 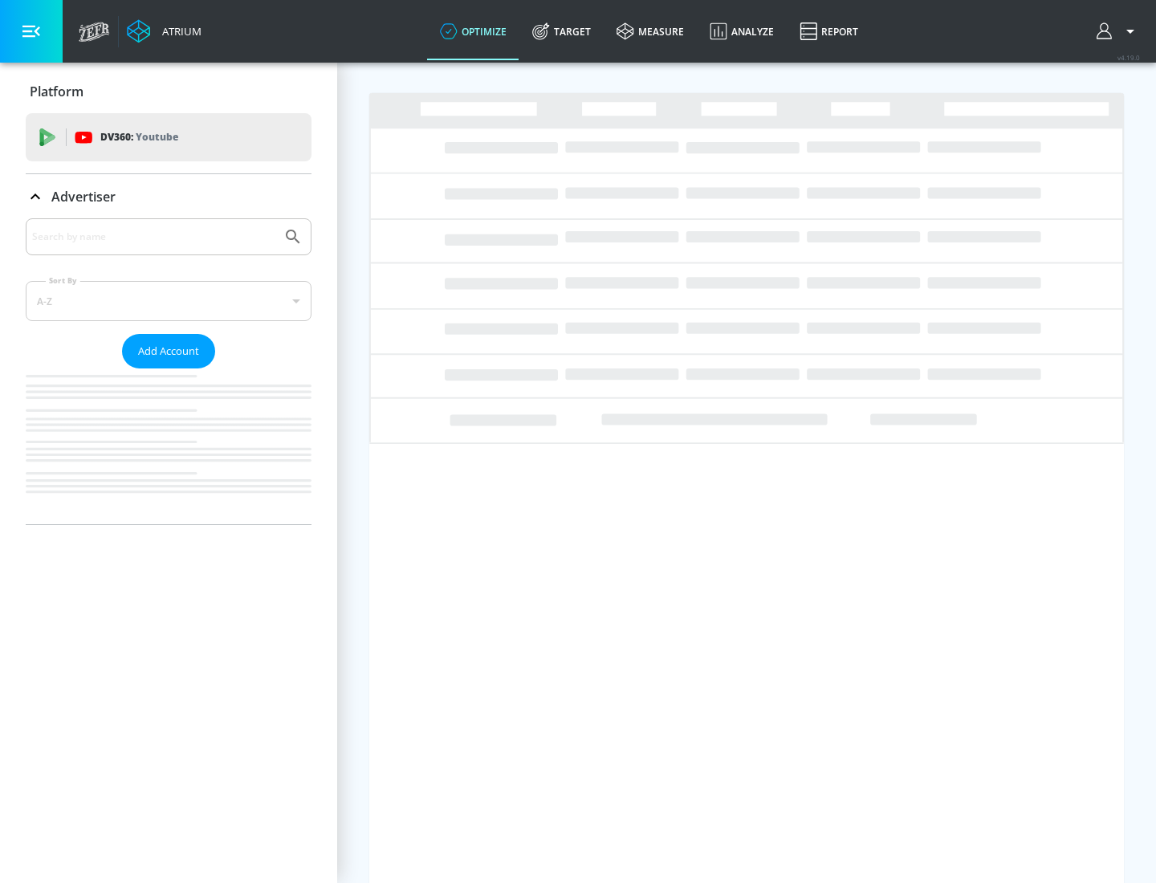 I want to click on p: Youtube, so click(x=156, y=136).